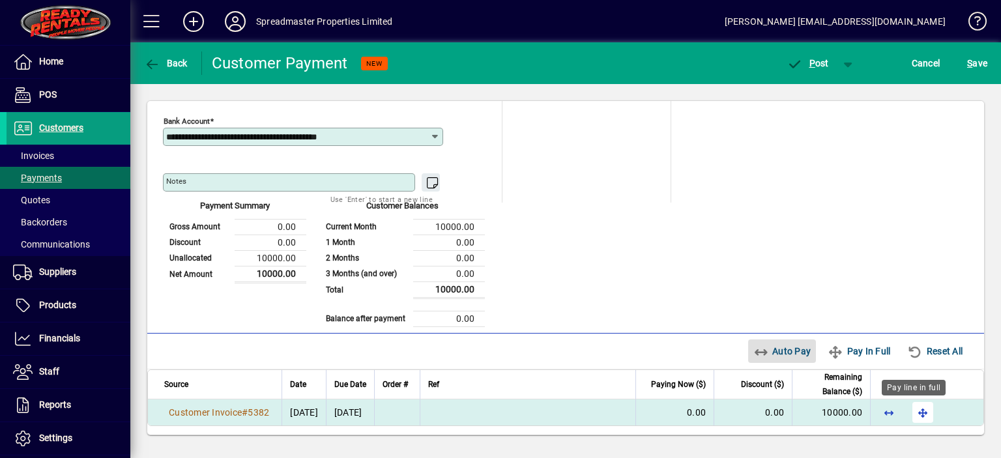 The width and height of the screenshot is (1001, 458). Describe the element at coordinates (68, 339) in the screenshot. I see `a: Financials` at that location.